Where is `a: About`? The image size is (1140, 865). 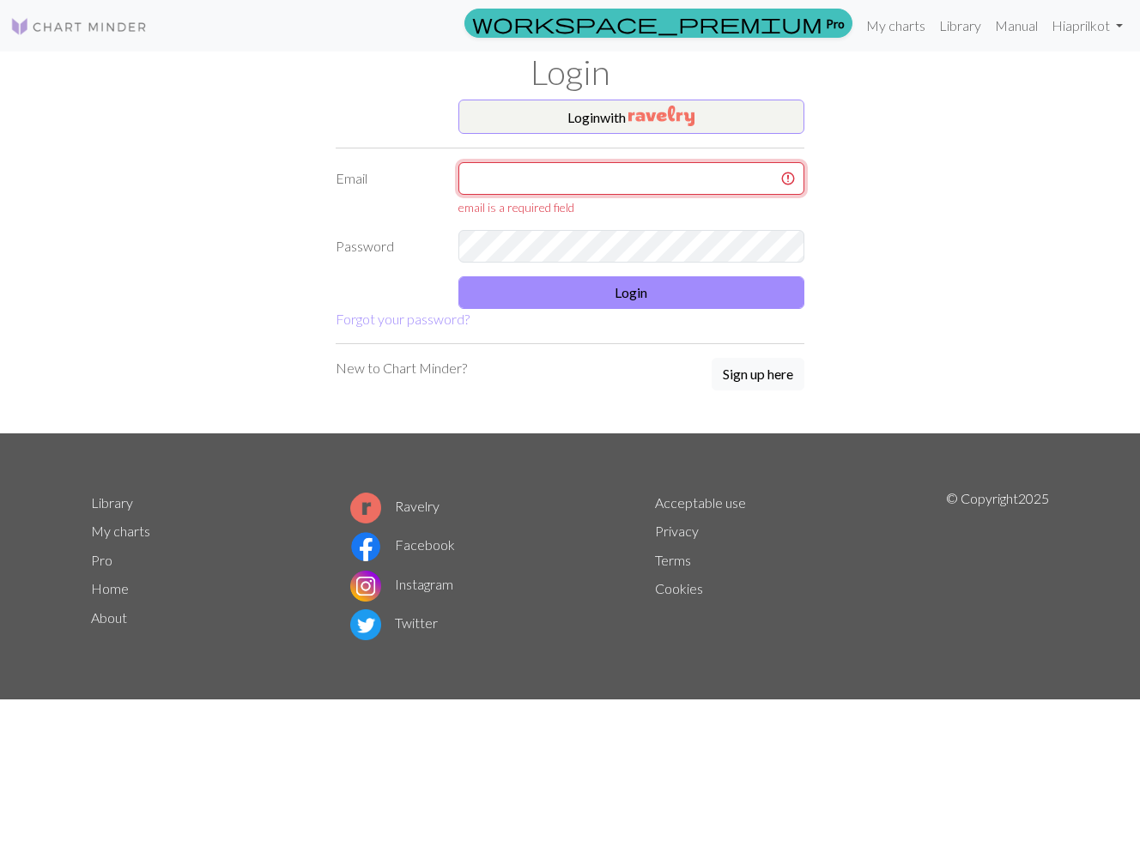
a: About is located at coordinates (109, 617).